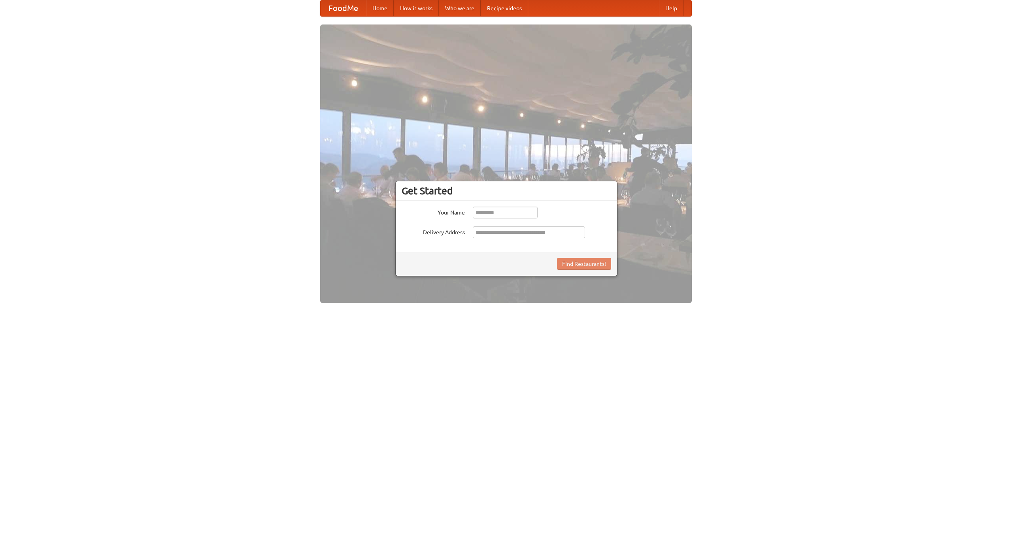  Describe the element at coordinates (460, 8) in the screenshot. I see `a: Who we are` at that location.